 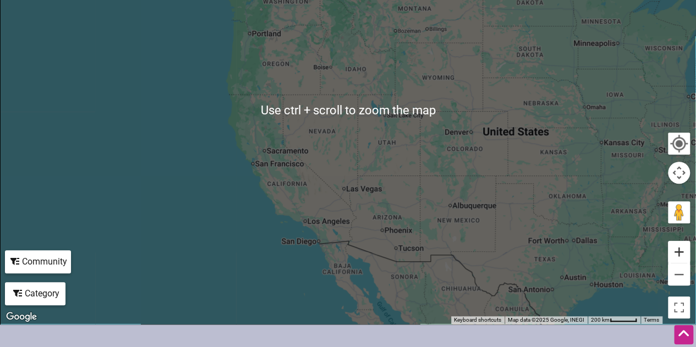 I want to click on button: Zoom in, so click(x=679, y=252).